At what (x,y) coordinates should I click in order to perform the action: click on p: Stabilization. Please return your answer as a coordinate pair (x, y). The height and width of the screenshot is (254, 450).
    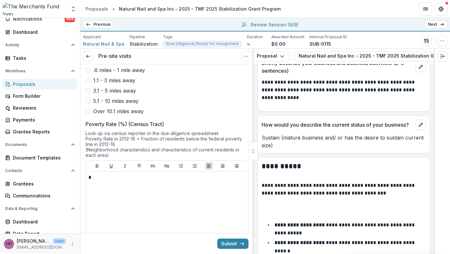
    Looking at the image, I should click on (144, 44).